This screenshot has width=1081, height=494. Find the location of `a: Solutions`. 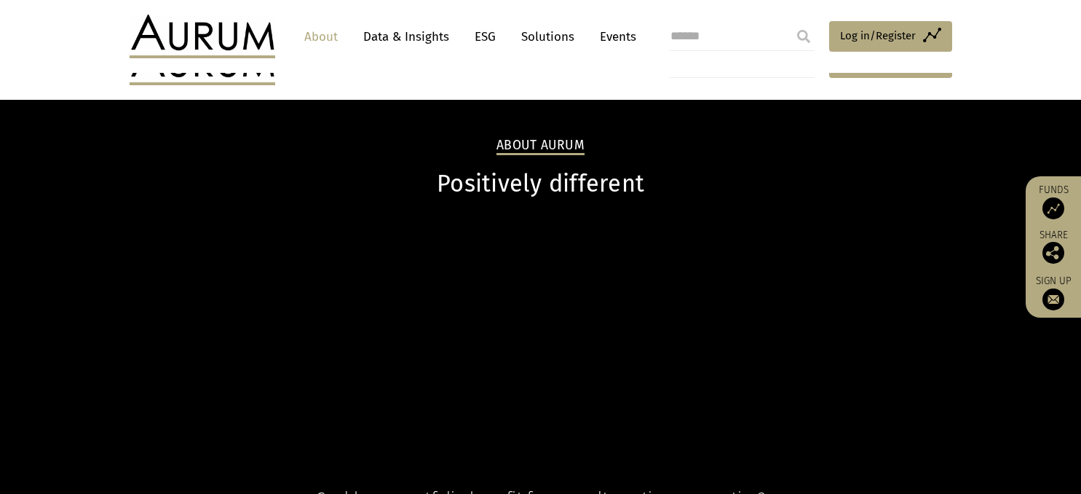

a: Solutions is located at coordinates (547, 36).